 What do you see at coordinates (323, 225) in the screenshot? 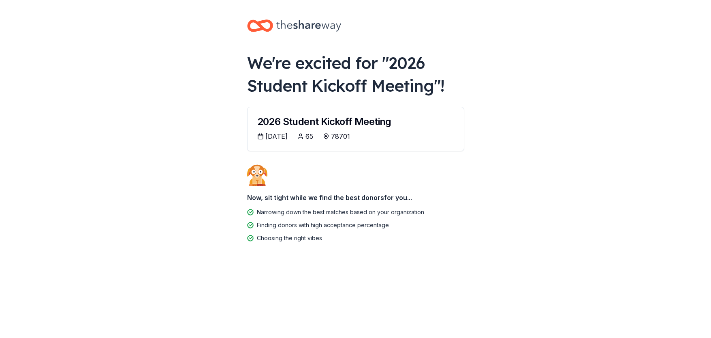
I see `div: Finding donors with high acceptance percentage` at bounding box center [323, 225].